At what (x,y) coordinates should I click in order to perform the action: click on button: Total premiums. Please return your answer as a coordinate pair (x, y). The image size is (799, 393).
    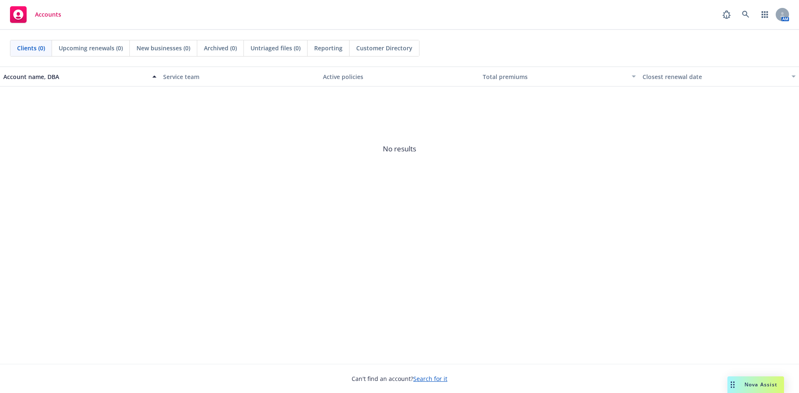
    Looking at the image, I should click on (559, 77).